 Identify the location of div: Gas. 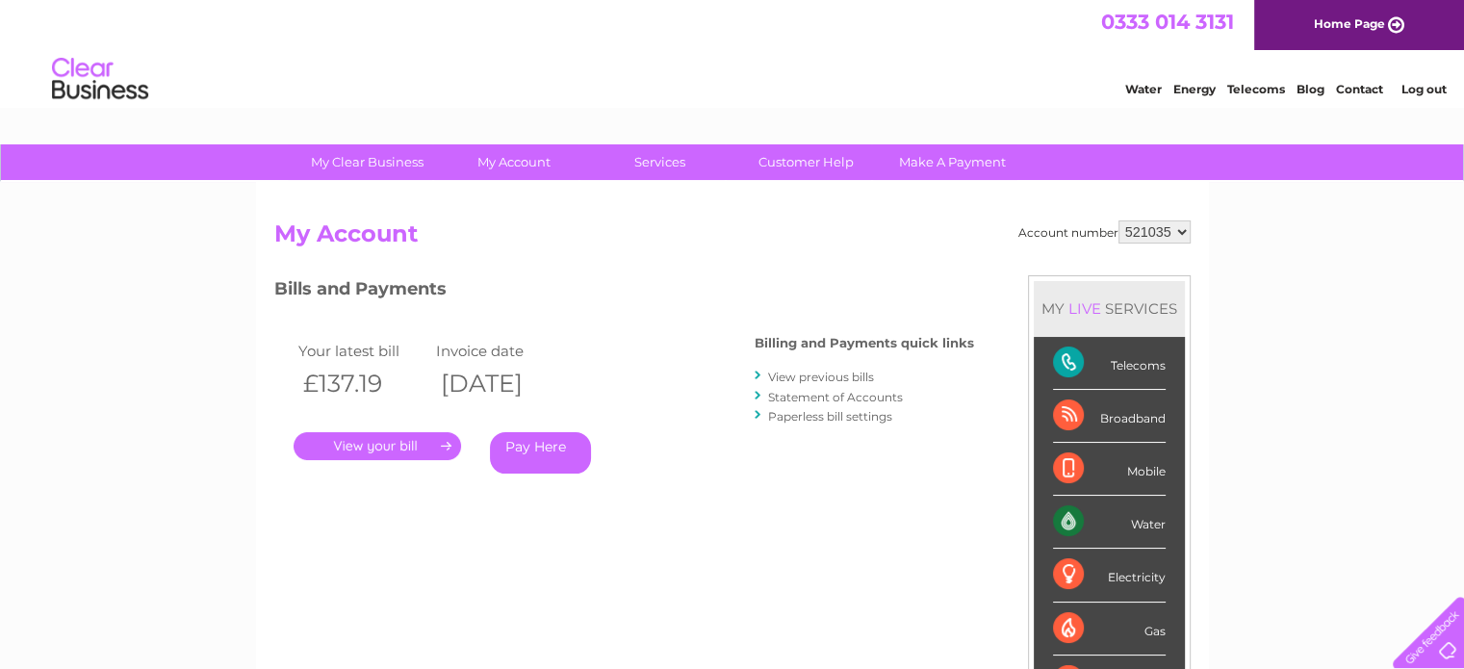
(1109, 629).